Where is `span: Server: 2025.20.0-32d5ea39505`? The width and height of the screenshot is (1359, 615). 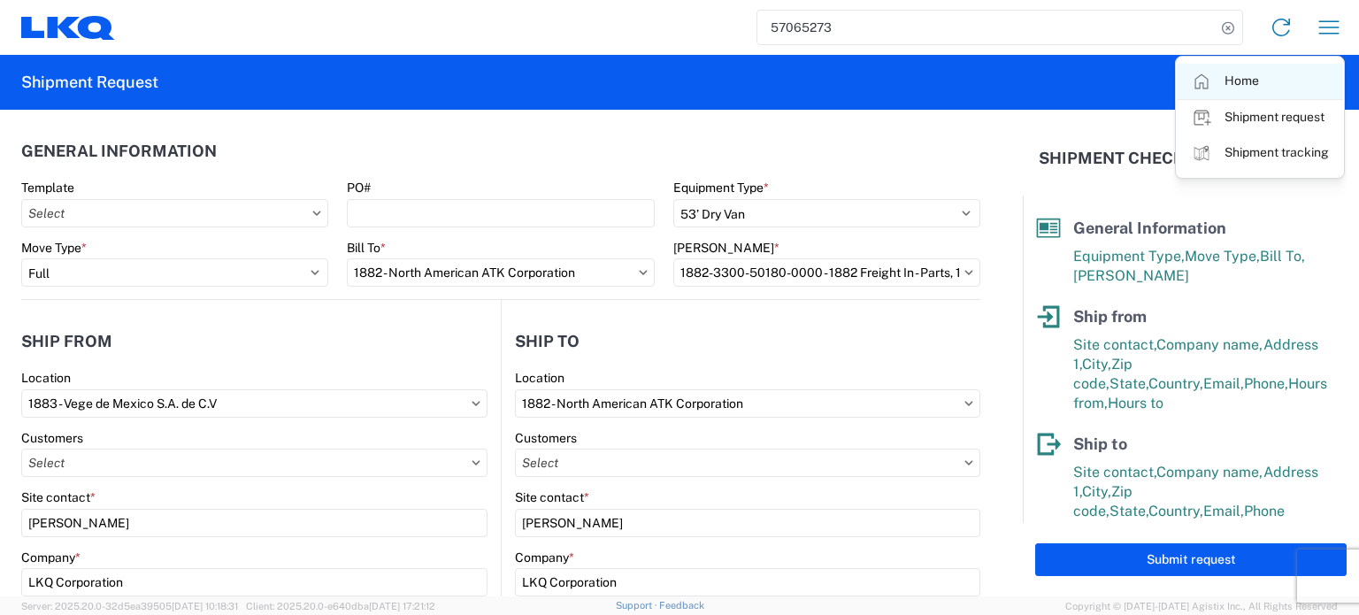 span: Server: 2025.20.0-32d5ea39505 is located at coordinates (129, 606).